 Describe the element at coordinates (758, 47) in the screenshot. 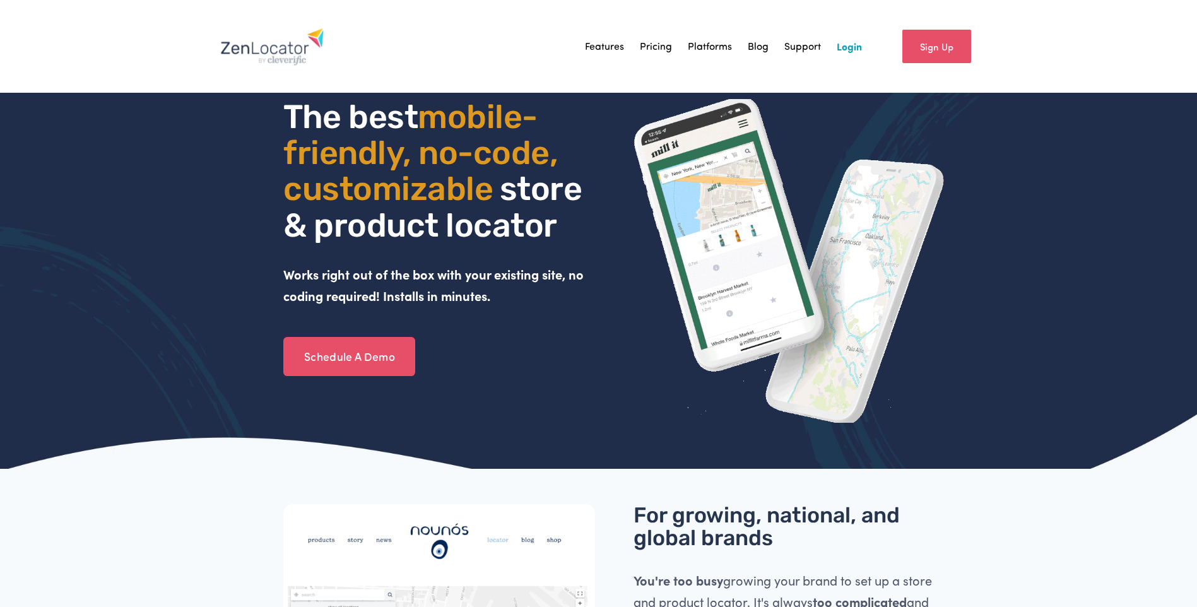

I see `a: Blog` at that location.